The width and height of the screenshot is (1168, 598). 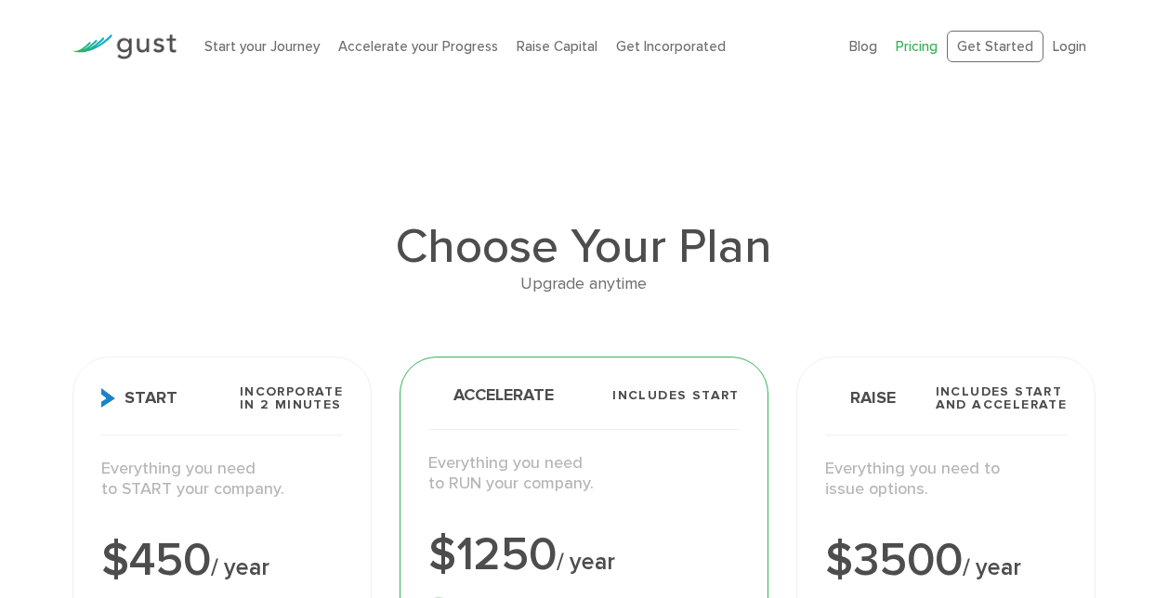 I want to click on span: Accelerate, so click(x=491, y=396).